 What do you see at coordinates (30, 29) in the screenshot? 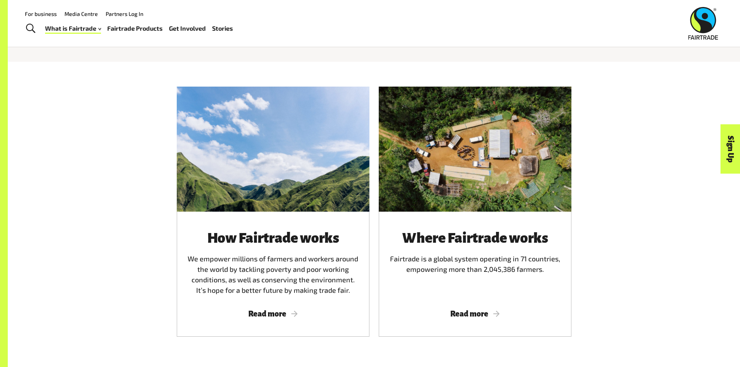
I see `a: Toggle Search` at bounding box center [30, 29].